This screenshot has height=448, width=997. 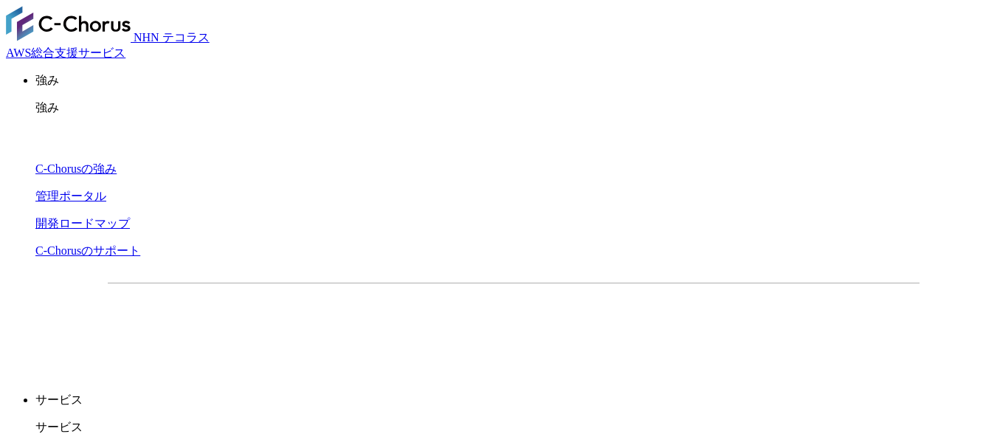 I want to click on a: 管理ポータル, so click(x=71, y=196).